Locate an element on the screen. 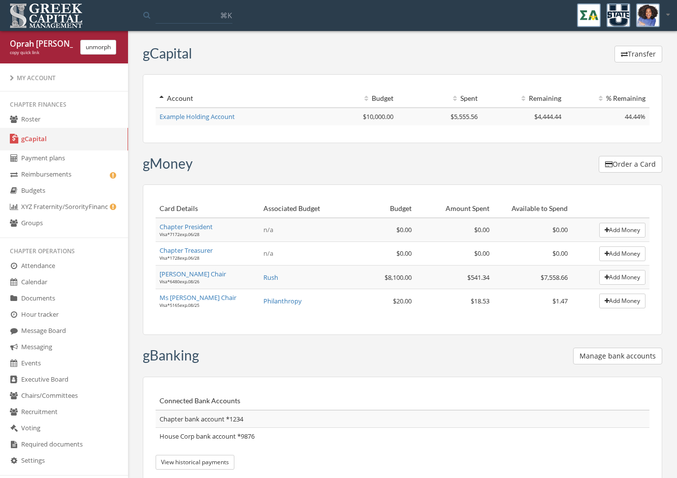  button: Order a Card is located at coordinates (630, 164).